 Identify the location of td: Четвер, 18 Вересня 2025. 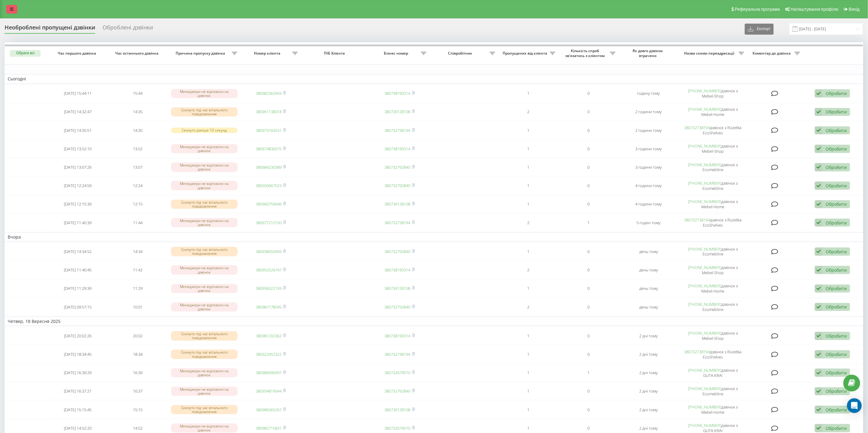
(434, 322).